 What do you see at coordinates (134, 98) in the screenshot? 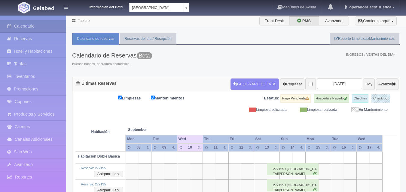
I see `label: Limpiezas` at bounding box center [134, 98].